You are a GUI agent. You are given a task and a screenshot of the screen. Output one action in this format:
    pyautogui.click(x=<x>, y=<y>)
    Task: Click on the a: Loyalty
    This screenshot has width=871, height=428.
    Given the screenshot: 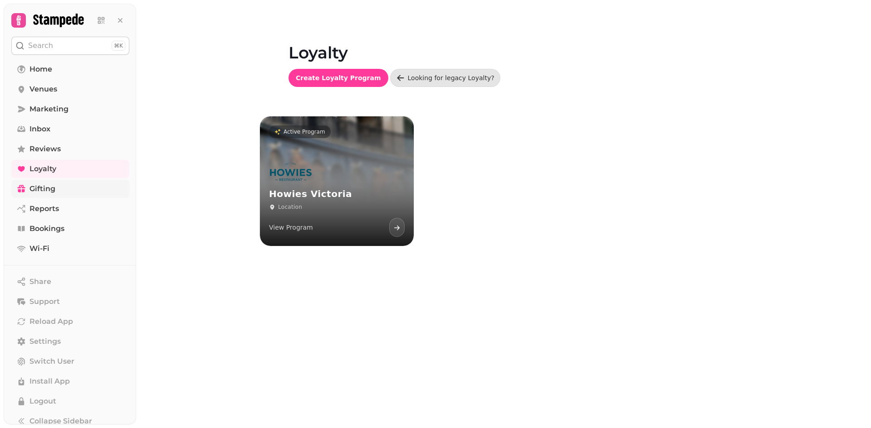 What is the action you would take?
    pyautogui.click(x=70, y=169)
    